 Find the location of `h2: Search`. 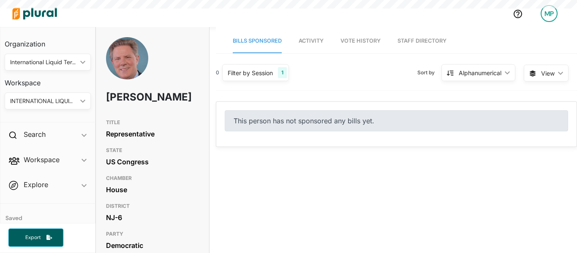

h2: Search is located at coordinates (35, 134).